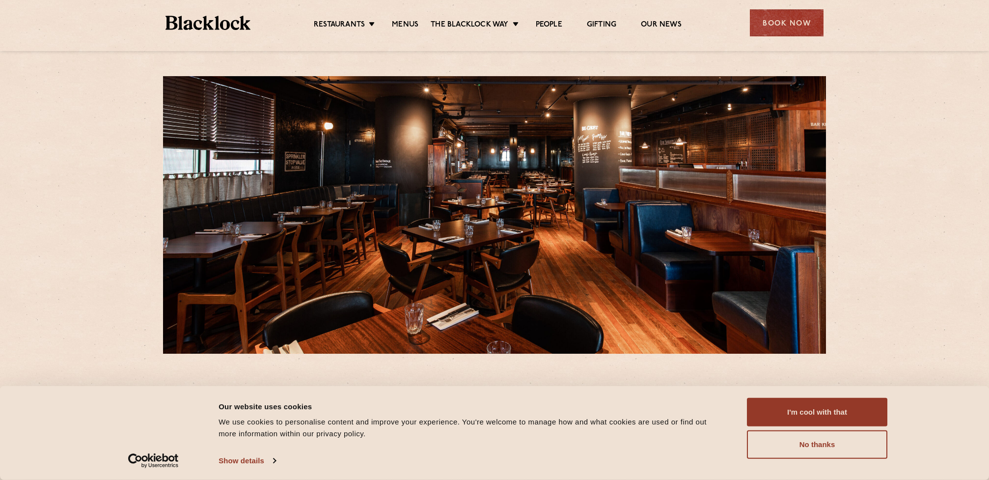 Image resolution: width=989 pixels, height=480 pixels. What do you see at coordinates (208, 23) in the screenshot?
I see `img: BL_Textured_Logo-footer-cropped.svg` at bounding box center [208, 23].